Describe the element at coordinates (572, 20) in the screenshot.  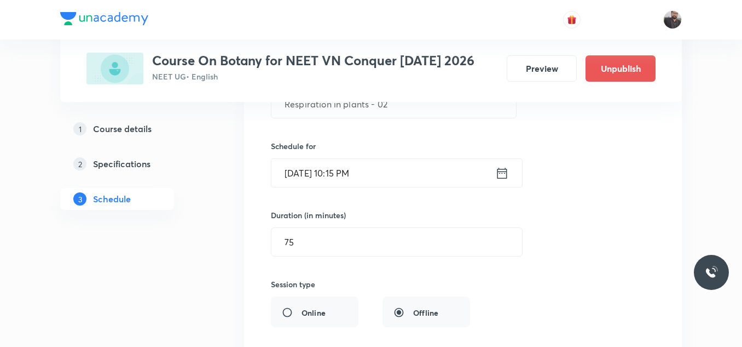
I see `img: avatar` at that location.